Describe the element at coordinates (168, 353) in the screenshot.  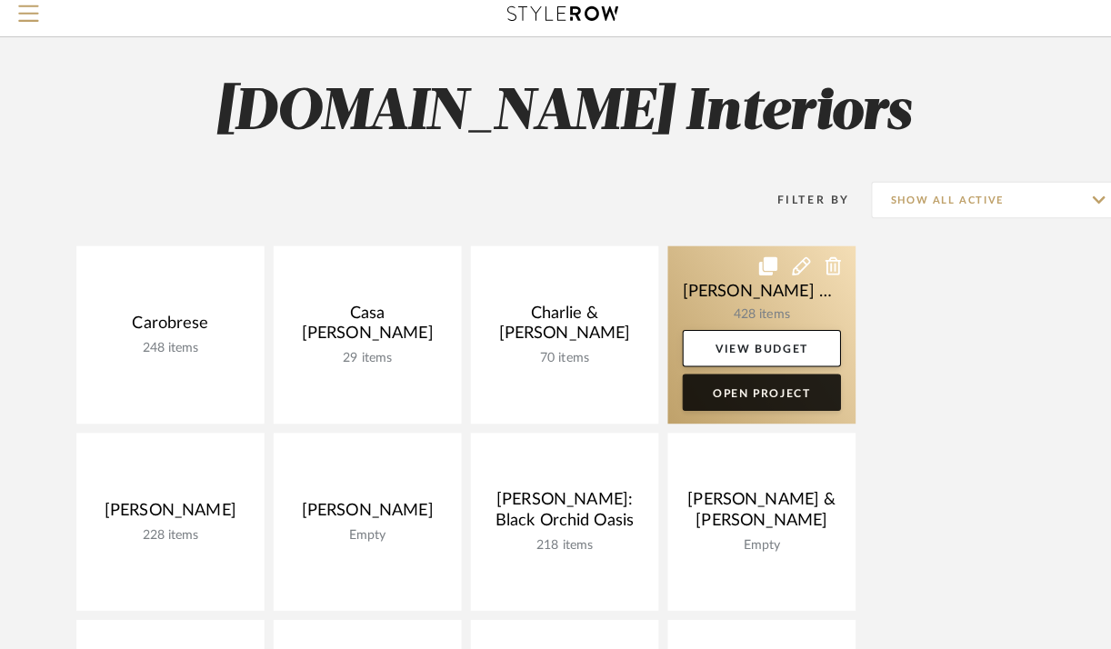
I see `div: 248 items` at that location.